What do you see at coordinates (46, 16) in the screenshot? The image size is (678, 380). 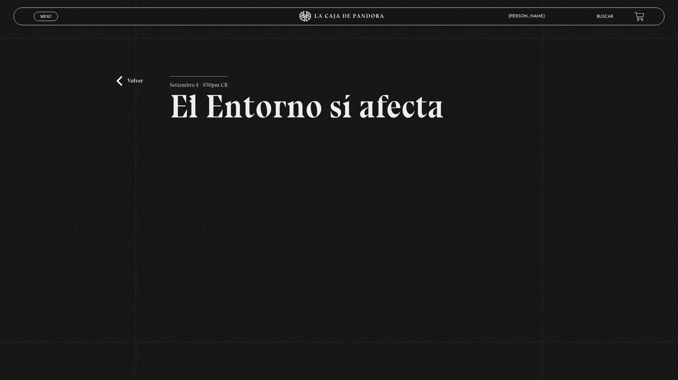 I see `span: Menu` at bounding box center [46, 16].